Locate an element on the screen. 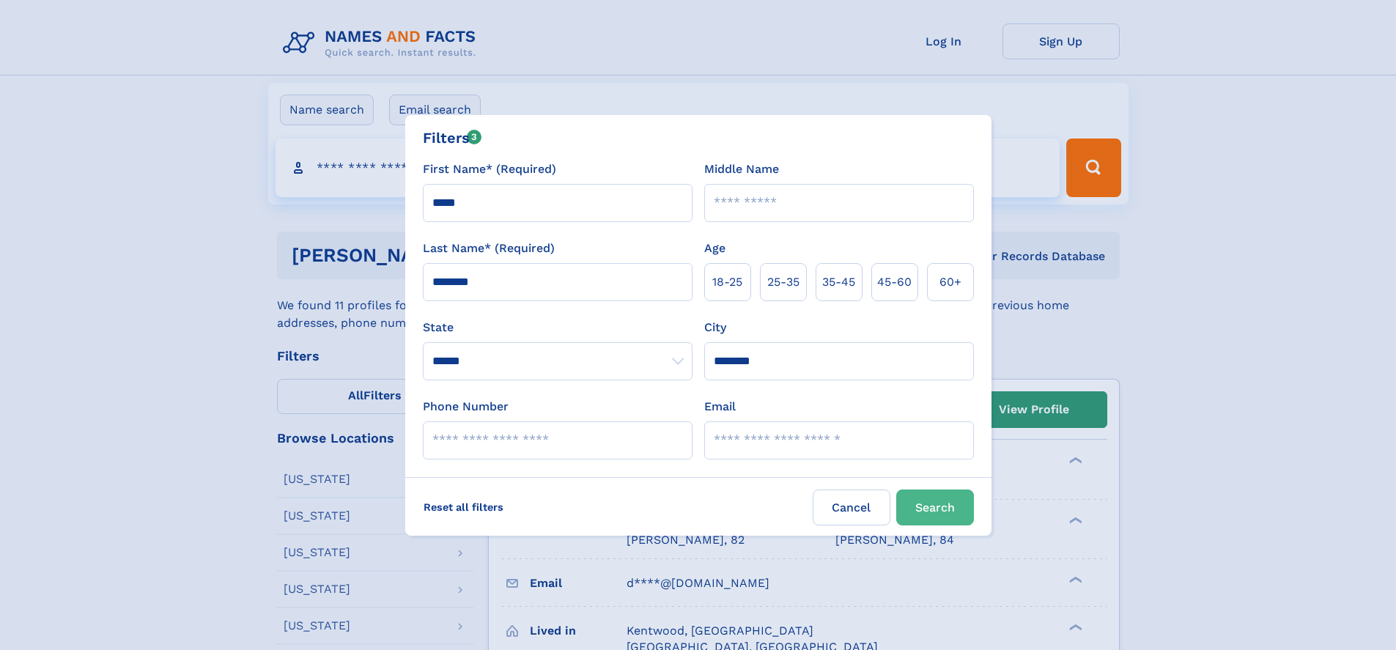  button: Search is located at coordinates (935, 507).